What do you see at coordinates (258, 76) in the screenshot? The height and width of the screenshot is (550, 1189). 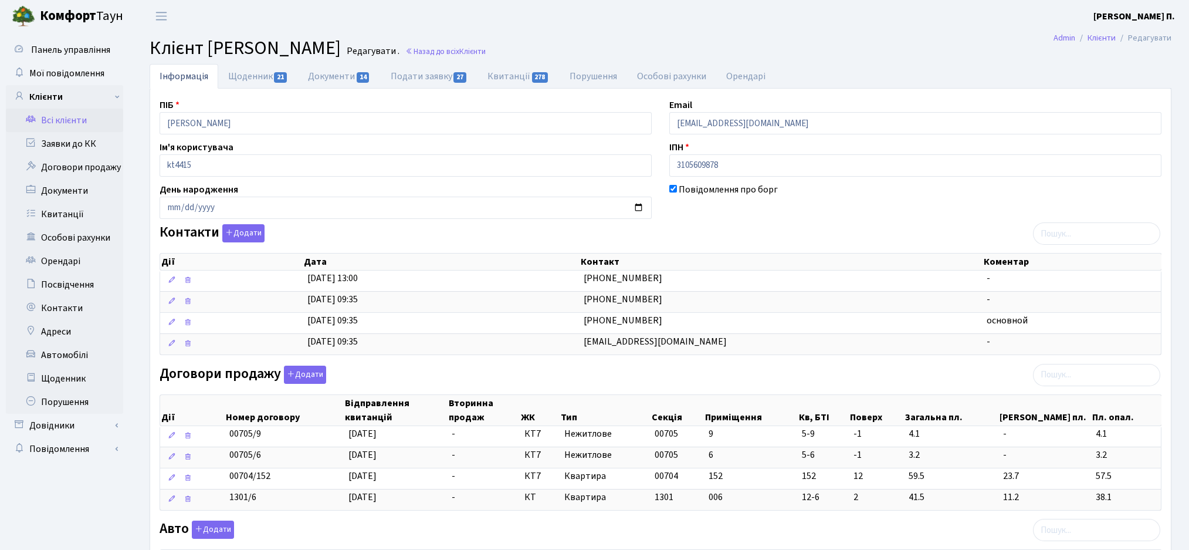 I see `a: Щоденник` at bounding box center [258, 76].